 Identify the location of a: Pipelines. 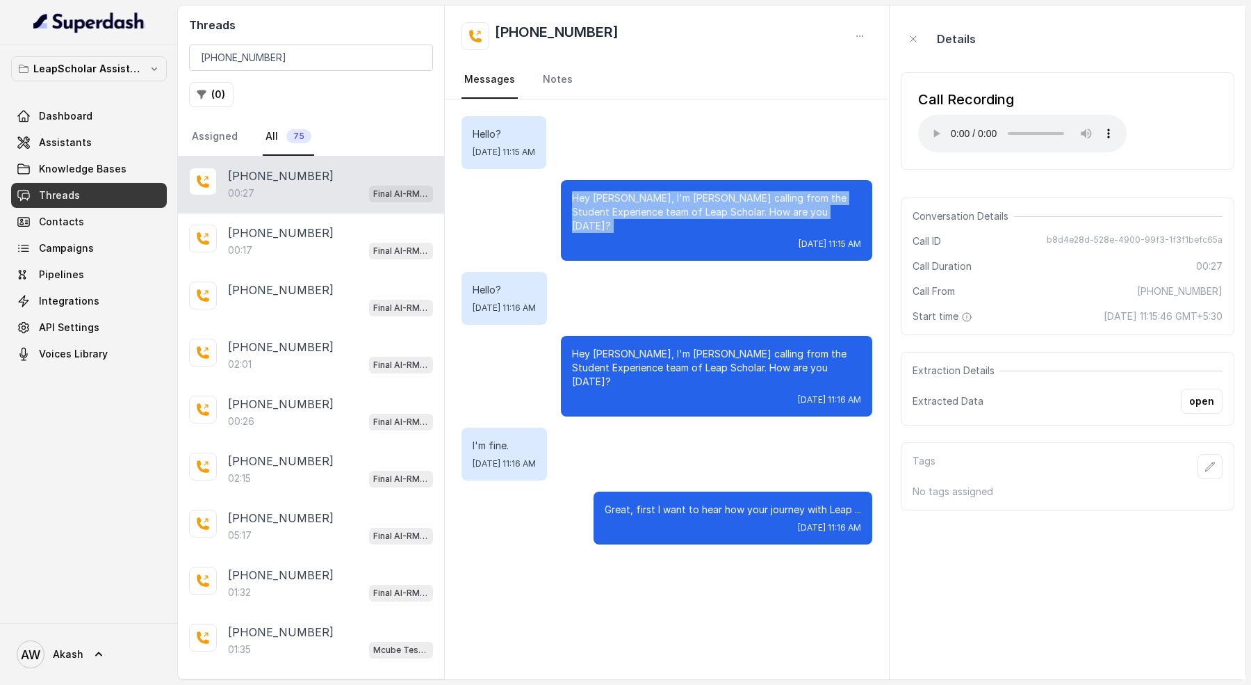
(89, 275).